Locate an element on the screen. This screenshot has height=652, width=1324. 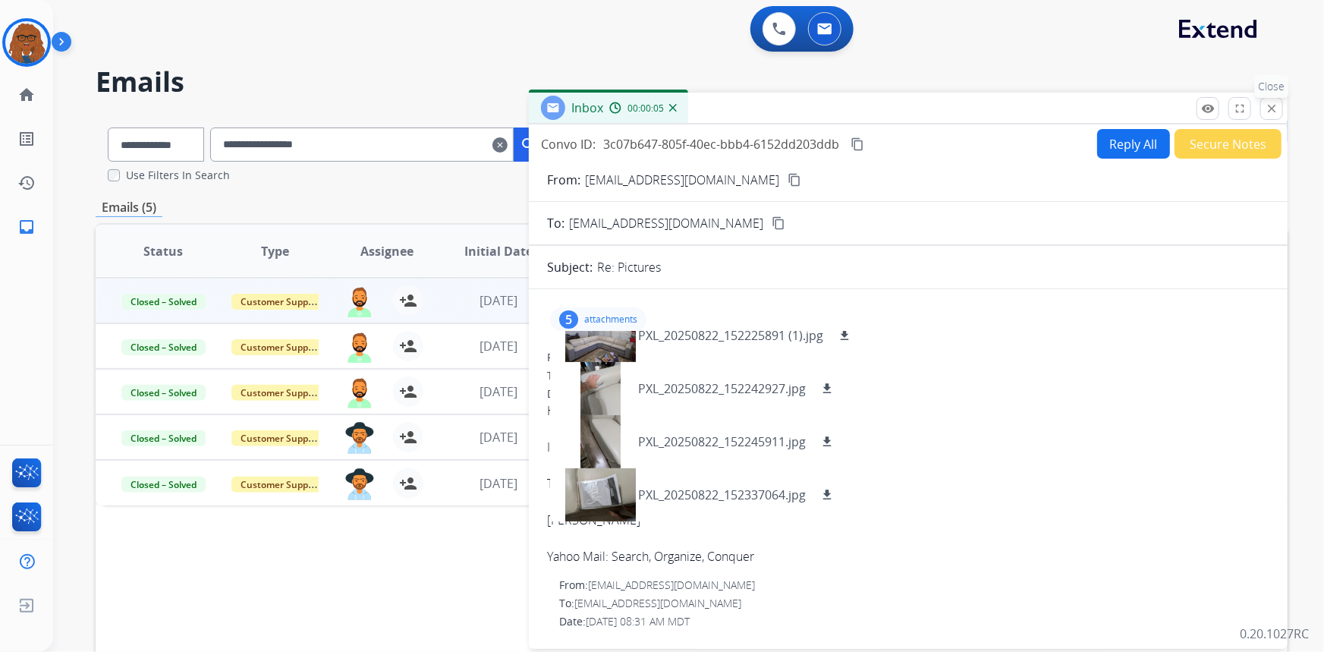
span: 00:00:05 is located at coordinates (646, 109).